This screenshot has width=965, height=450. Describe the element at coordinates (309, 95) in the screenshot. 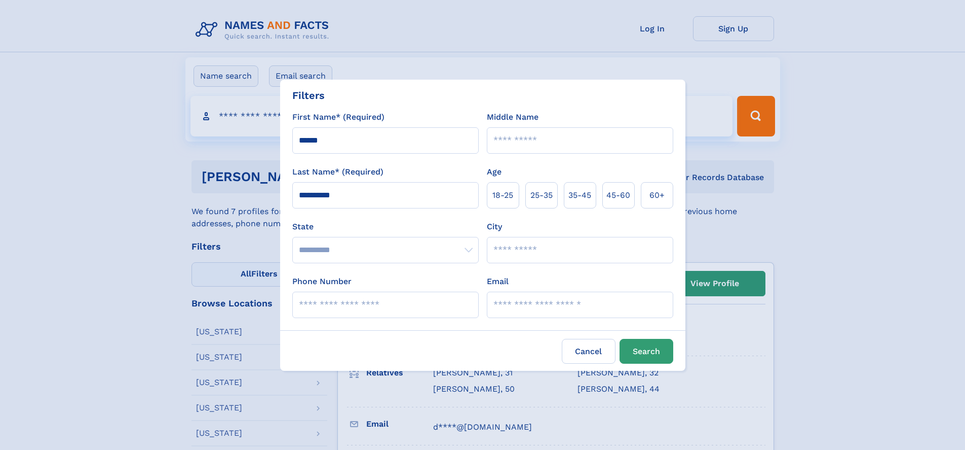

I see `div: Filters` at that location.